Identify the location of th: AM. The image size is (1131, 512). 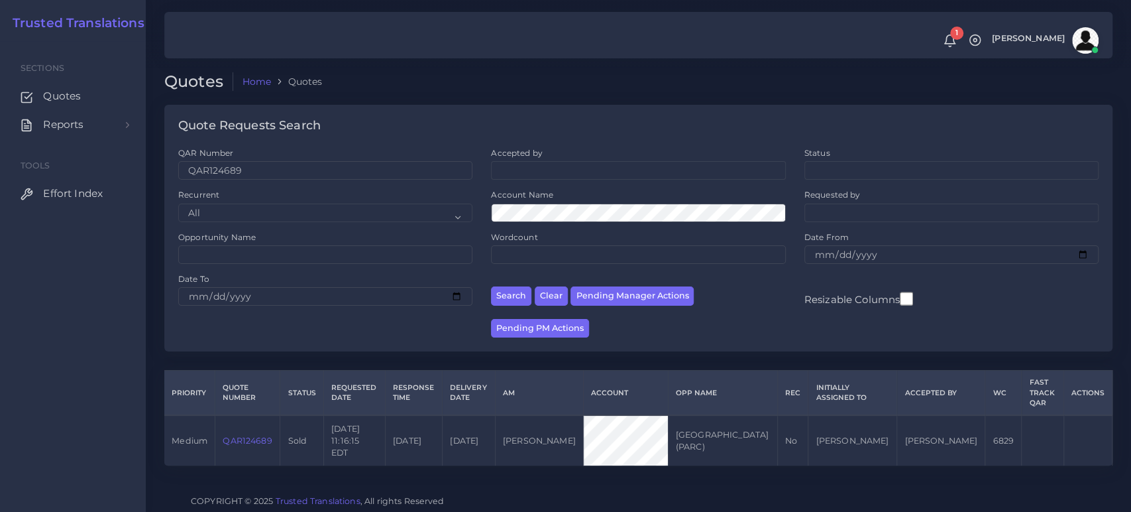
(539, 393).